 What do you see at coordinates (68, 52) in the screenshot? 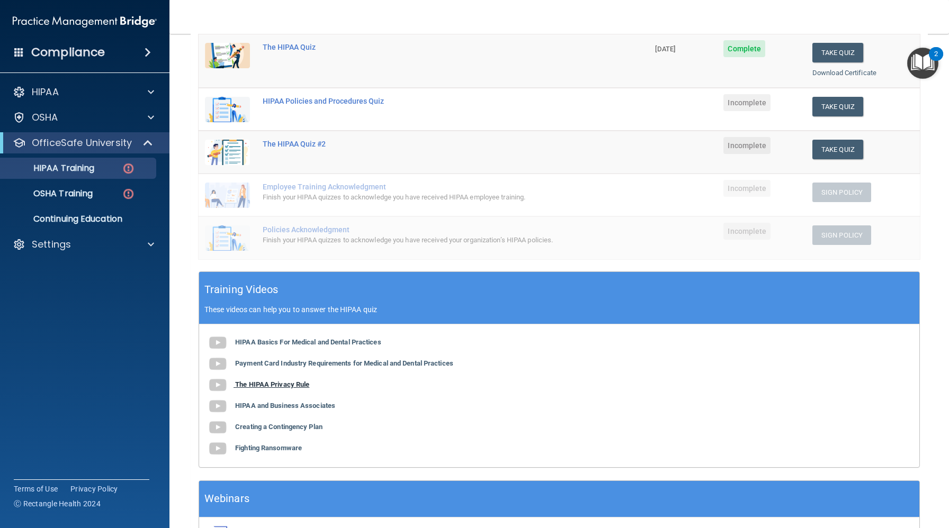
I see `h4: Compliance` at bounding box center [68, 52].